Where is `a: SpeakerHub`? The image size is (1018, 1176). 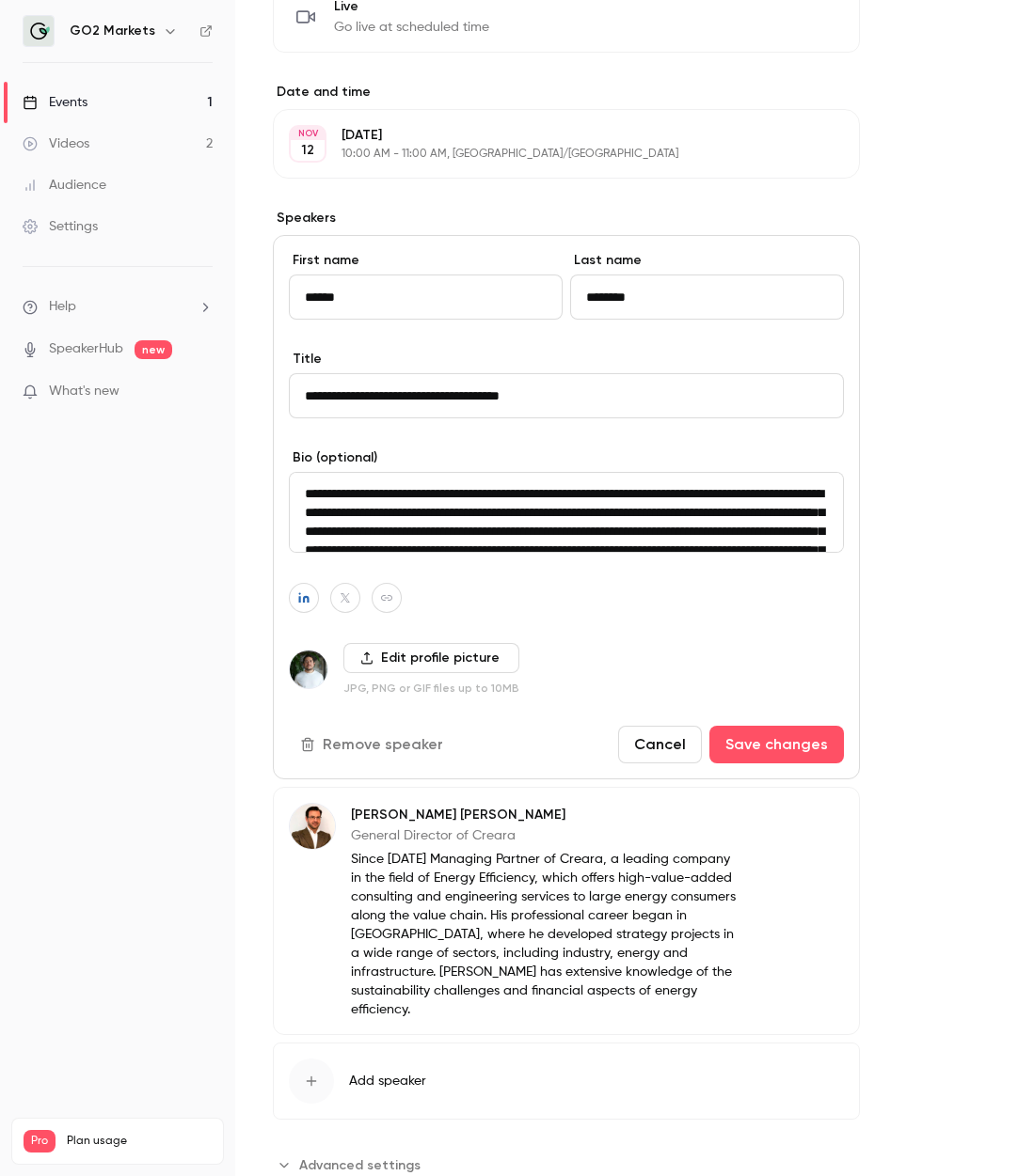
a: SpeakerHub is located at coordinates (86, 349).